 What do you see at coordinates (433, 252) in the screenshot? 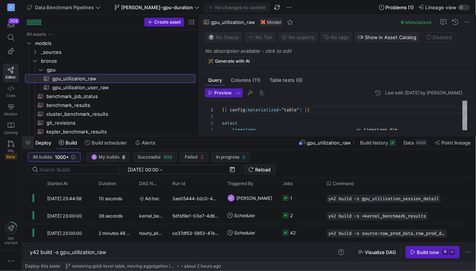
I see `button: Build now⌘⏎` at bounding box center [433, 252].